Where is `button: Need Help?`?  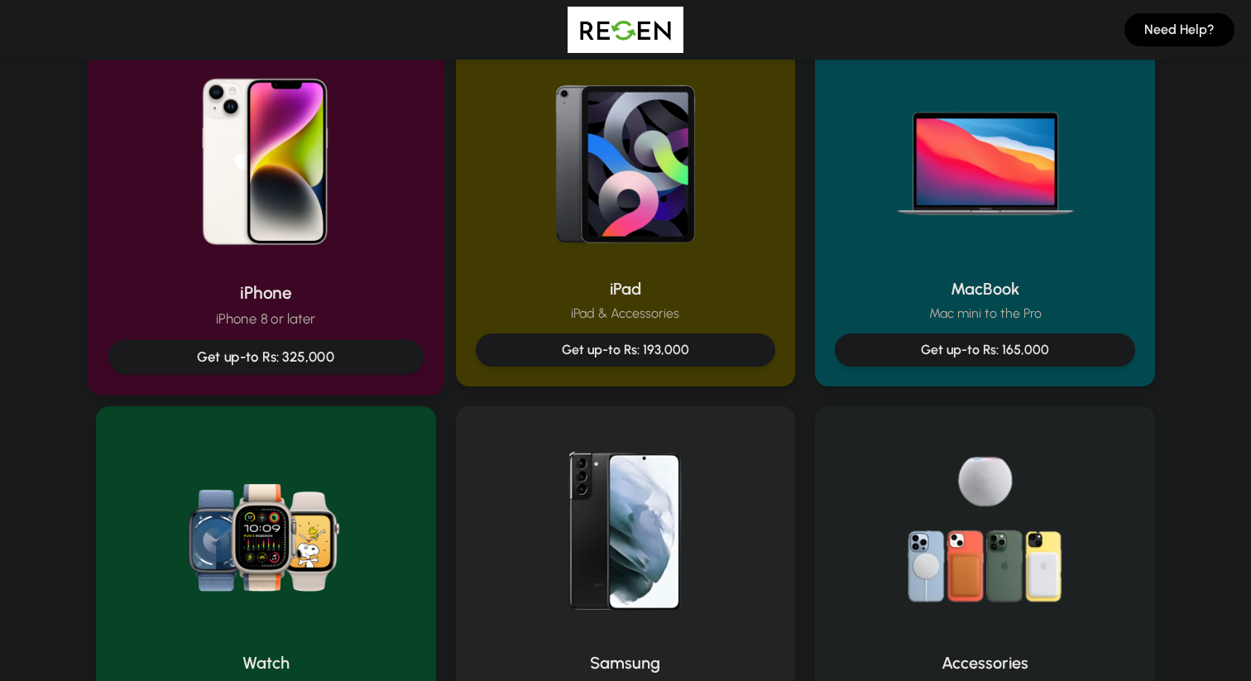 button: Need Help? is located at coordinates (1179, 30).